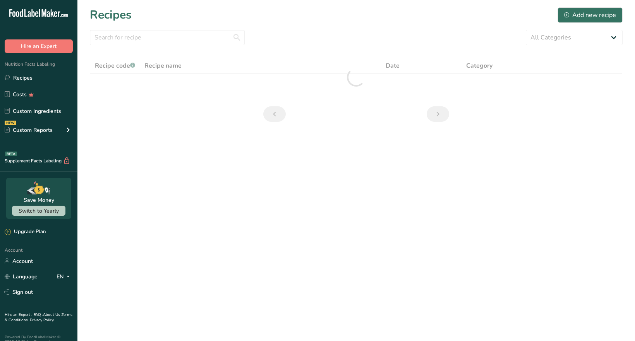 The width and height of the screenshot is (635, 341). What do you see at coordinates (274, 114) in the screenshot?
I see `a: Previous page` at bounding box center [274, 114].